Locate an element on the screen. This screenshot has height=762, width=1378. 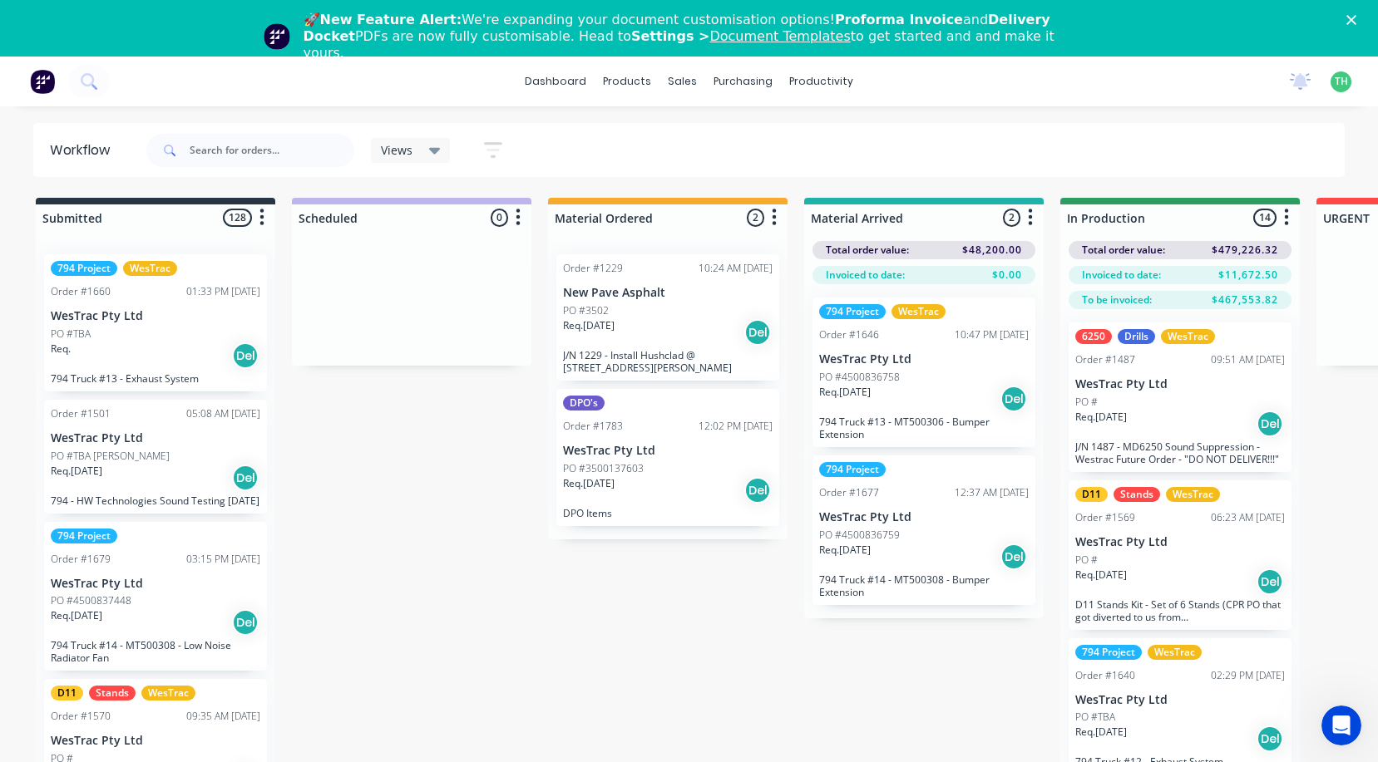
span: $479,226.32 is located at coordinates (1245, 250).